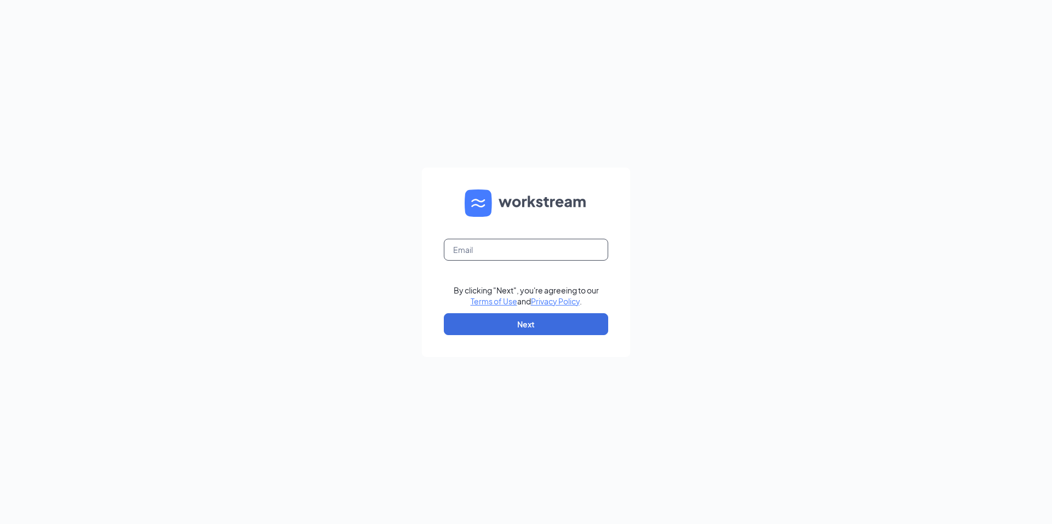 The height and width of the screenshot is (524, 1052). What do you see at coordinates (555, 301) in the screenshot?
I see `a: Privacy Policy` at bounding box center [555, 301].